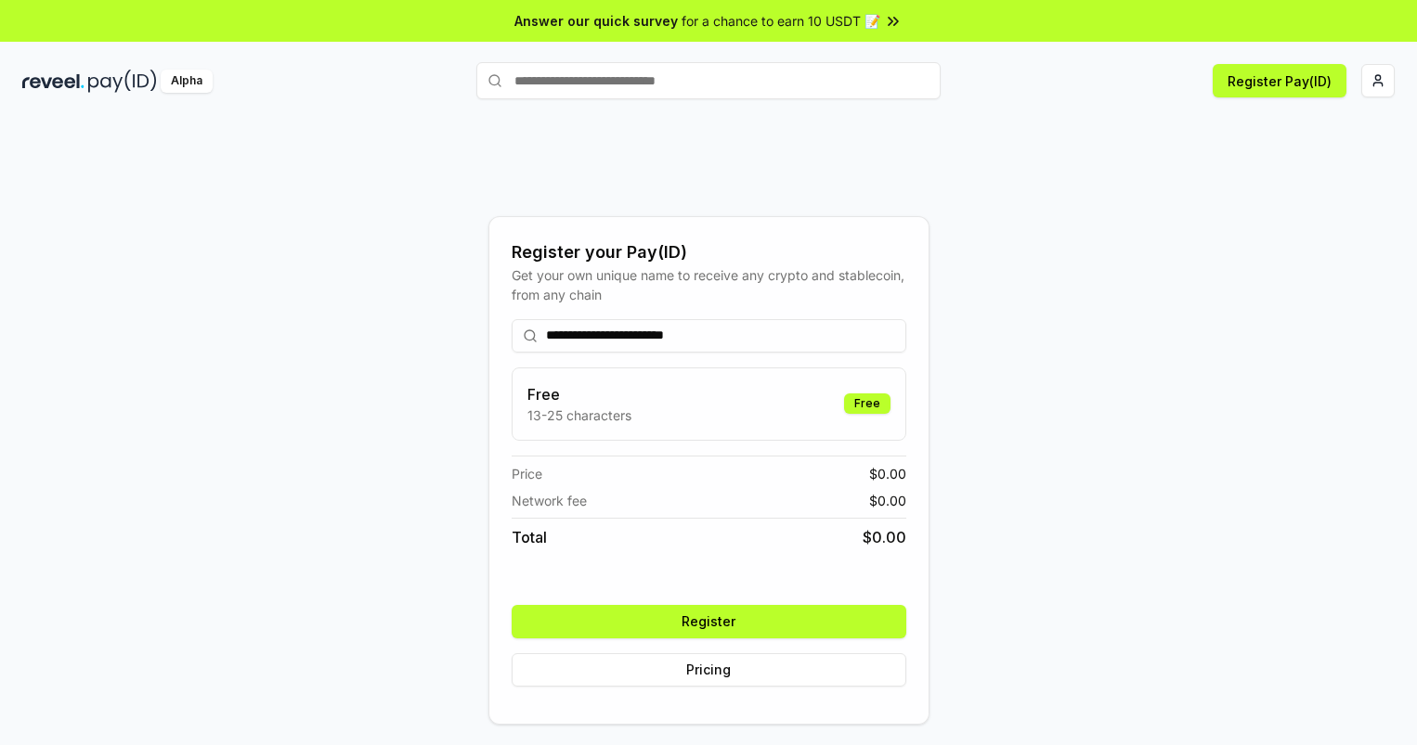  I want to click on button: Register Pay(ID), so click(1279, 81).